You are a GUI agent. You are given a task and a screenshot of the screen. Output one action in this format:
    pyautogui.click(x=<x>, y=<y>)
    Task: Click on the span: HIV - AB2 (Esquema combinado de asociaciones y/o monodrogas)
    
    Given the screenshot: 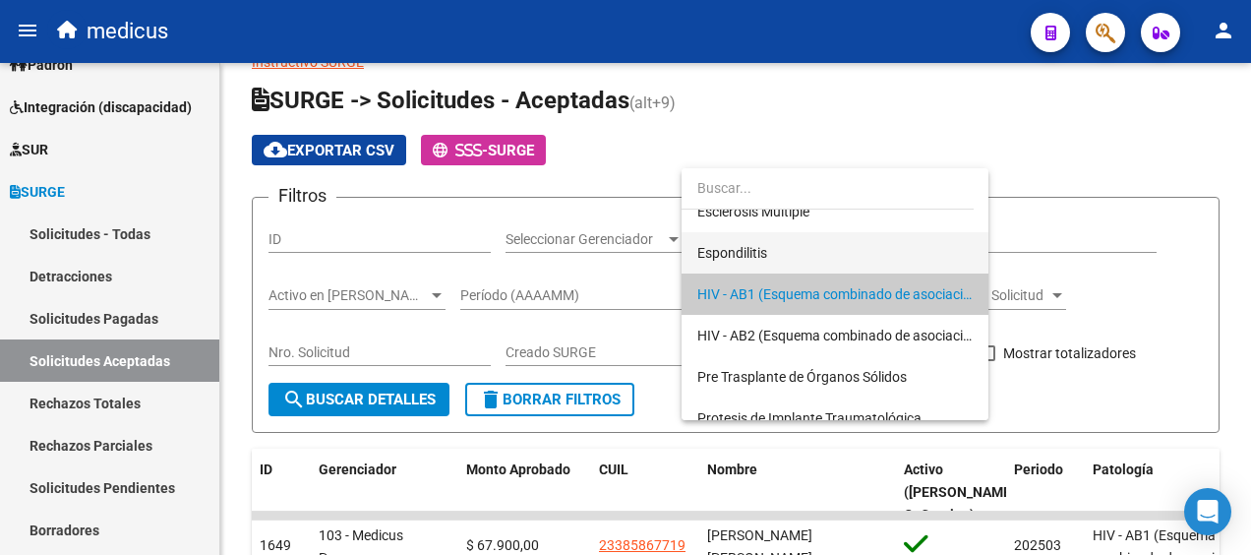 What is the action you would take?
    pyautogui.click(x=900, y=335)
    